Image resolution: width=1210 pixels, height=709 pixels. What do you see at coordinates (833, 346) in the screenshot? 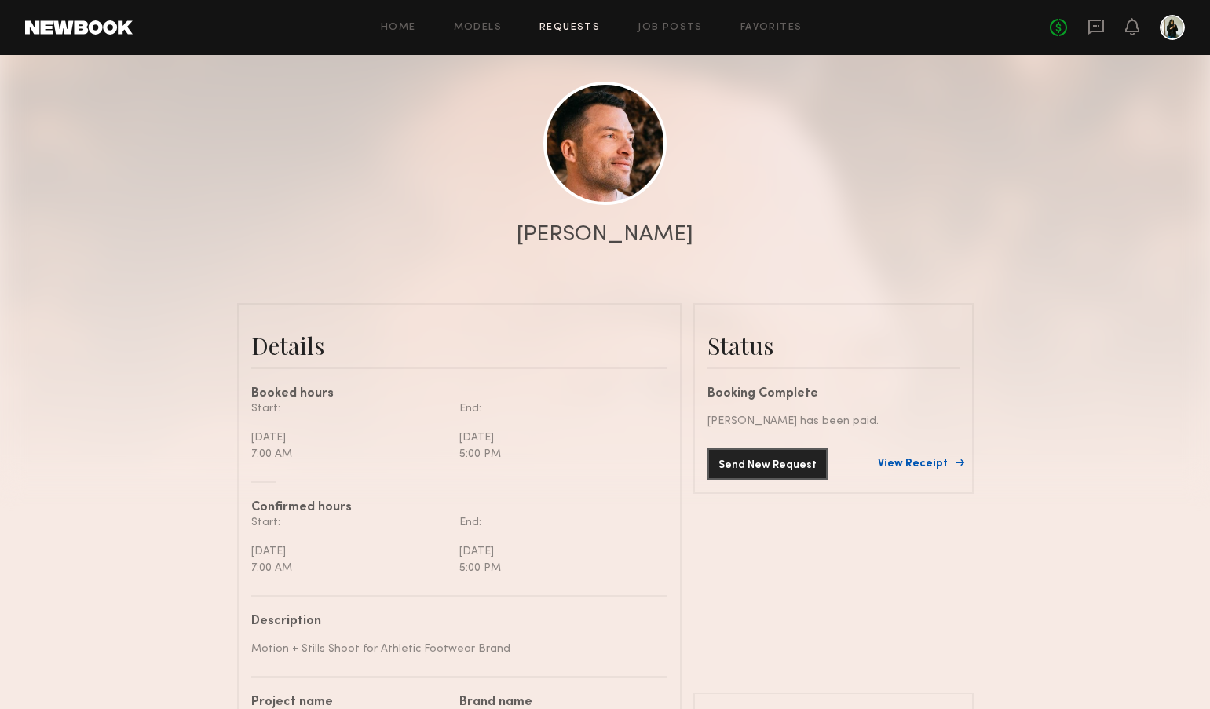
I see `div: Status` at bounding box center [833, 346].